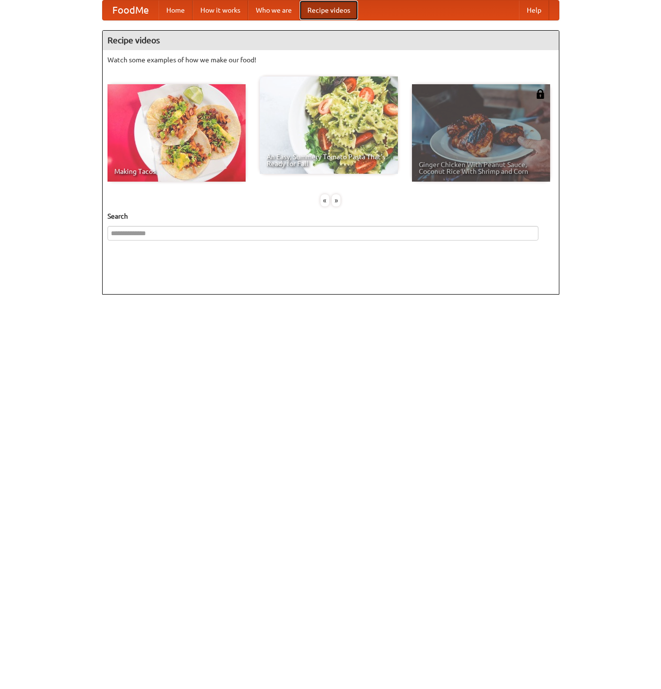 The image size is (661, 689). Describe the element at coordinates (541, 94) in the screenshot. I see `img: 483408.png` at that location.